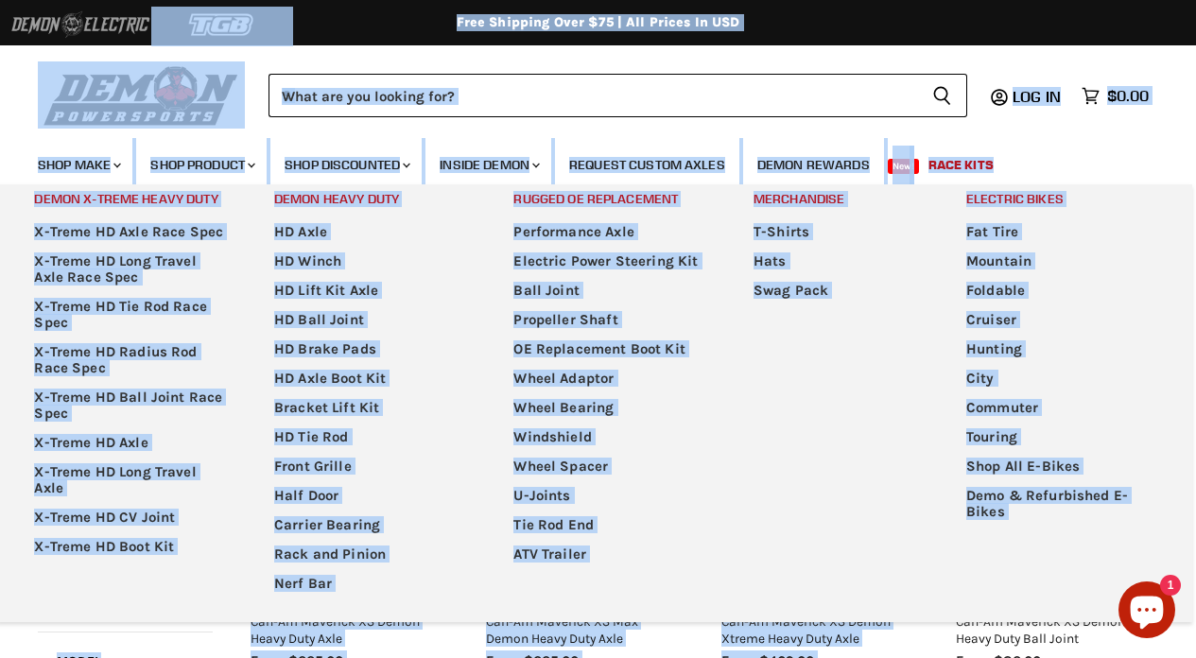 This screenshot has width=1196, height=658. Describe the element at coordinates (617, 95) in the screenshot. I see `form: Product` at that location.